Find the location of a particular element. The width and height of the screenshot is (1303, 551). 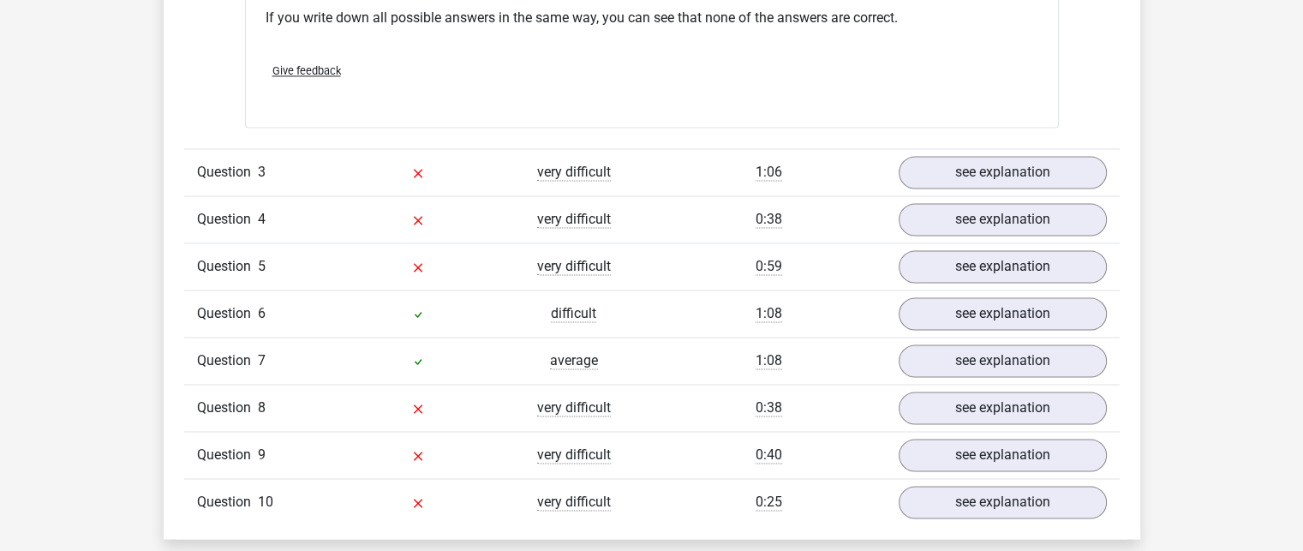

span: 8 is located at coordinates (261, 407).